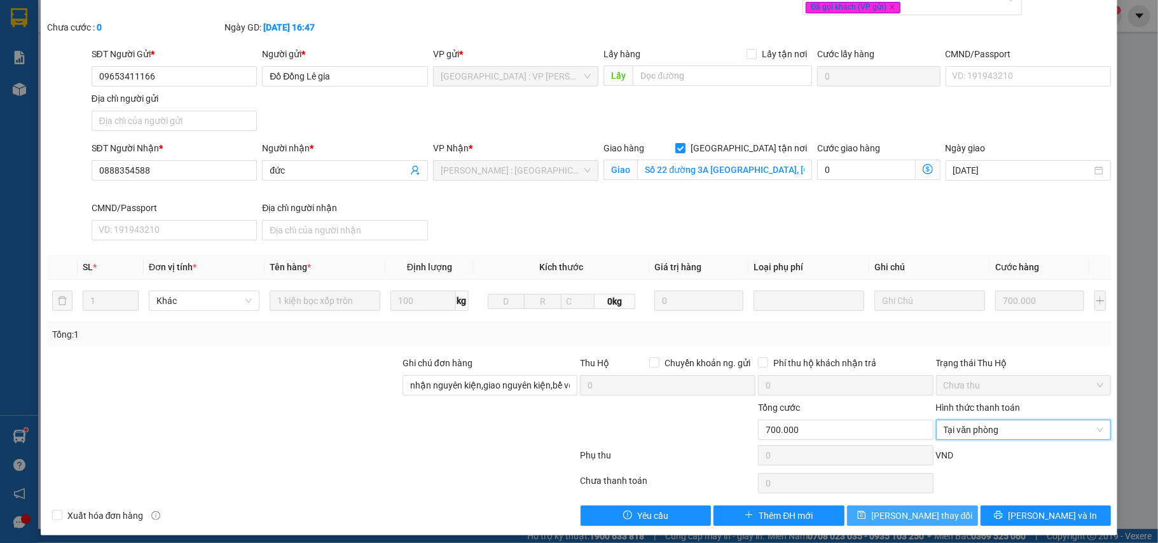 This screenshot has width=1158, height=543. What do you see at coordinates (866, 170) in the screenshot?
I see `input: Cước giao hàng` at bounding box center [866, 170].